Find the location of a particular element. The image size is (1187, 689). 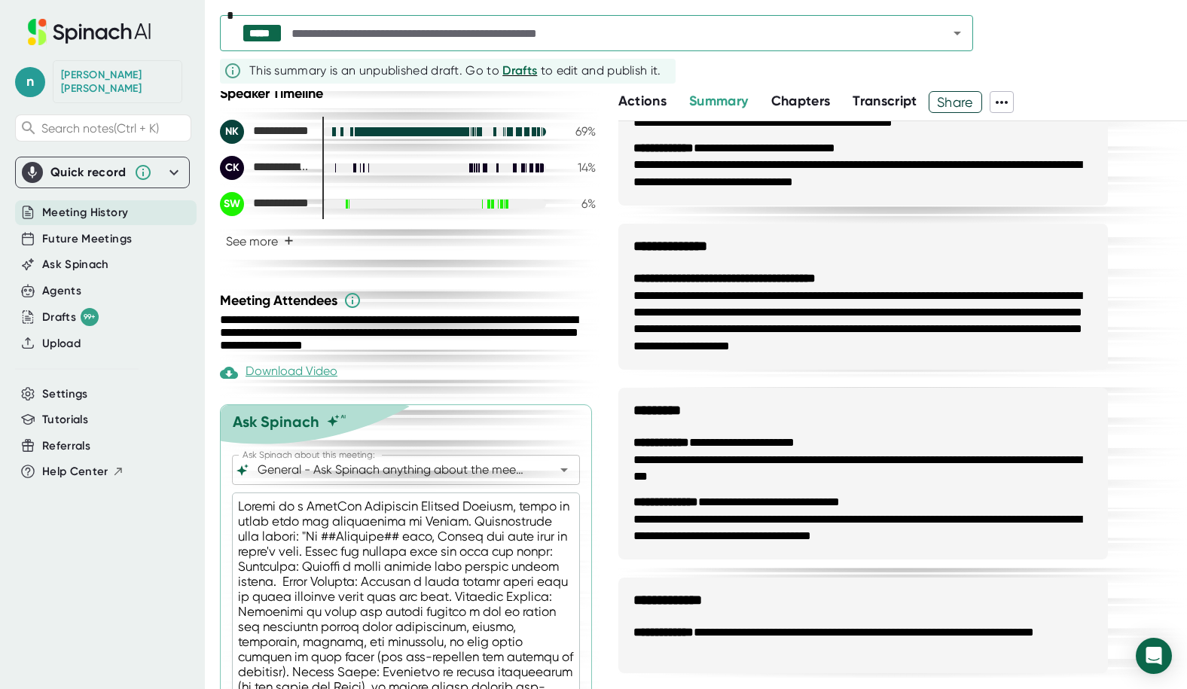

span: Referrals is located at coordinates (66, 446).